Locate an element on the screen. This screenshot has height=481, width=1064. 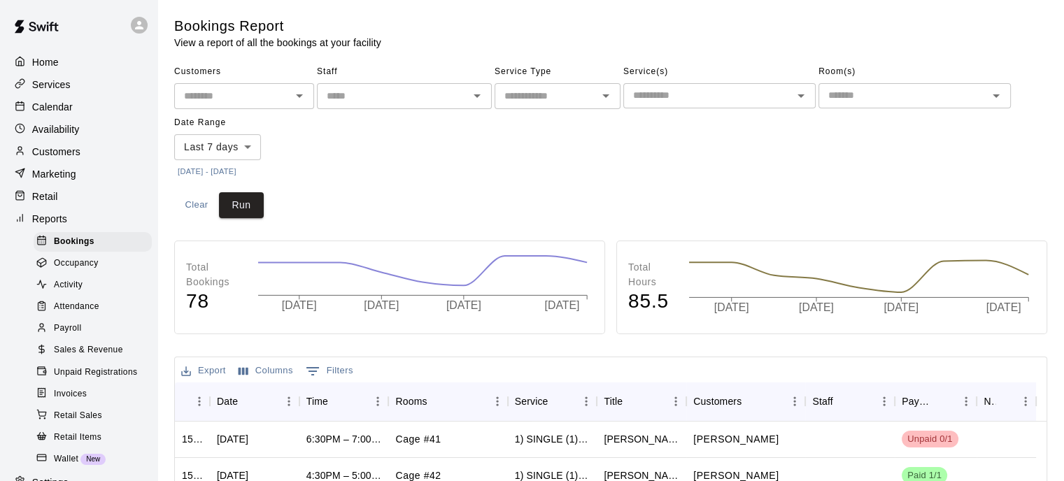
div: Retail Items is located at coordinates (92, 438).